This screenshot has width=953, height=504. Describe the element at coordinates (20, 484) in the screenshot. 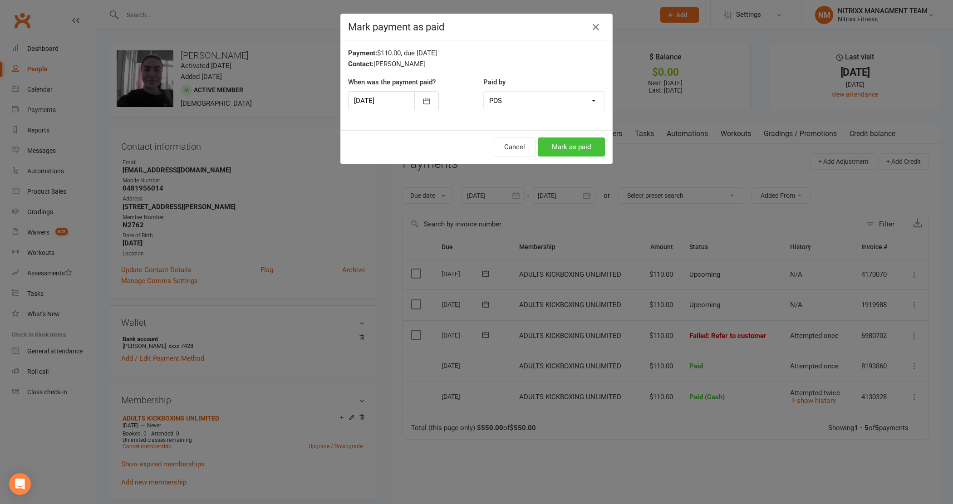

I see `div: Open Intercom Messenger` at that location.